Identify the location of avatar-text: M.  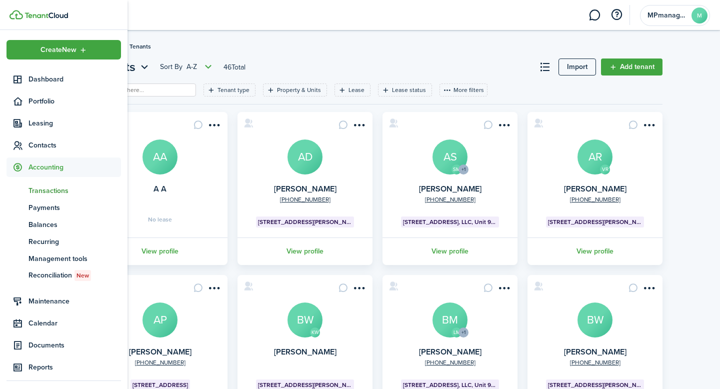
(700, 16).